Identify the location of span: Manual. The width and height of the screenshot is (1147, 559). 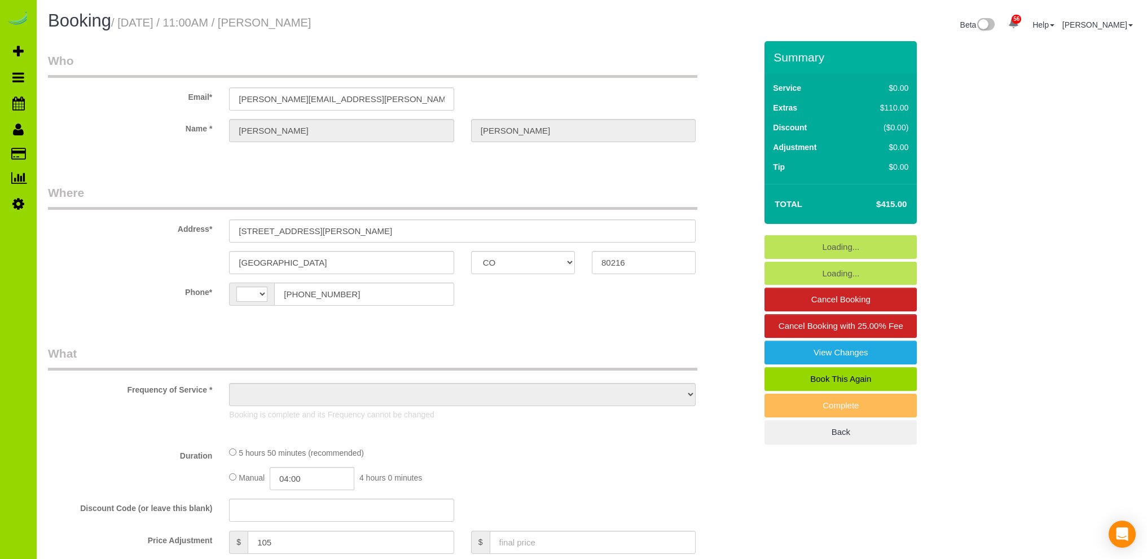
(252, 478).